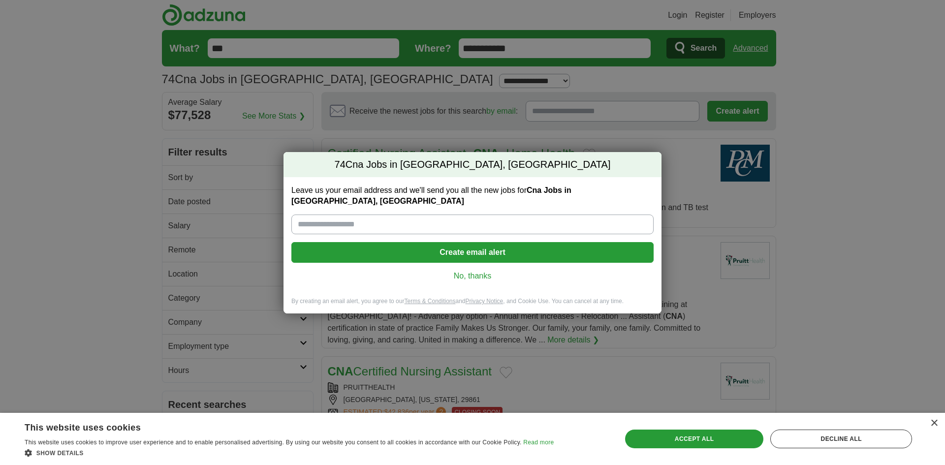 This screenshot has height=465, width=945. Describe the element at coordinates (539, 443) in the screenshot. I see `a: Read more, opens a new window` at that location.